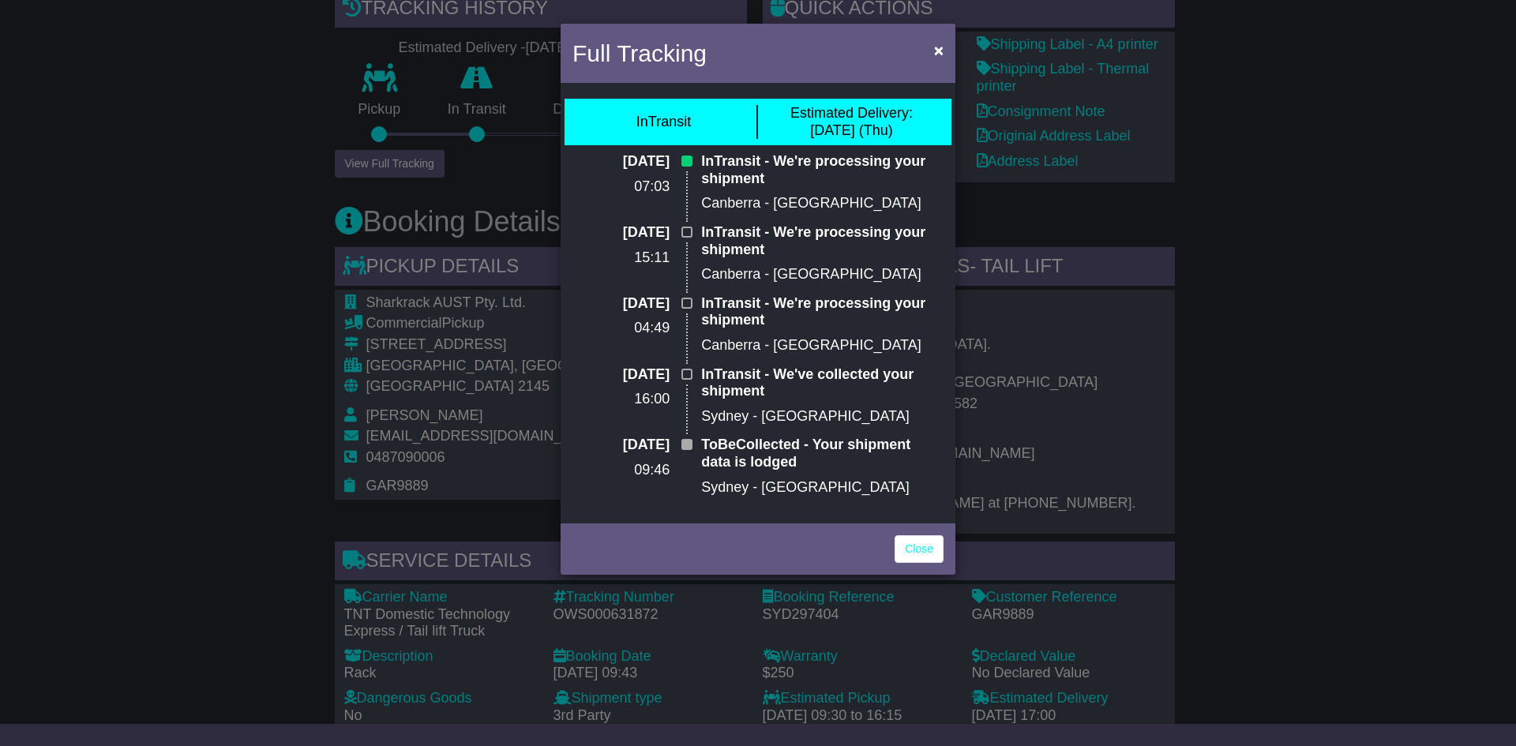  I want to click on p: 07:03, so click(621, 187).